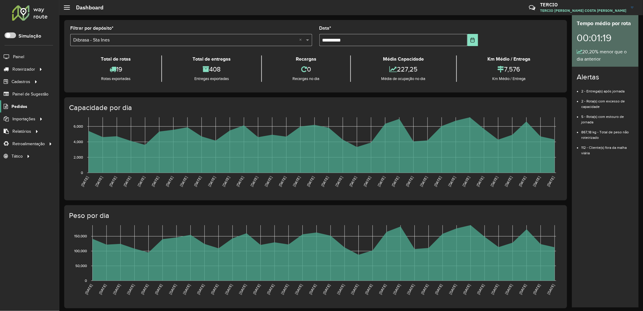 The height and width of the screenshot is (311, 643). I want to click on div: Média Capacidade, so click(404, 59).